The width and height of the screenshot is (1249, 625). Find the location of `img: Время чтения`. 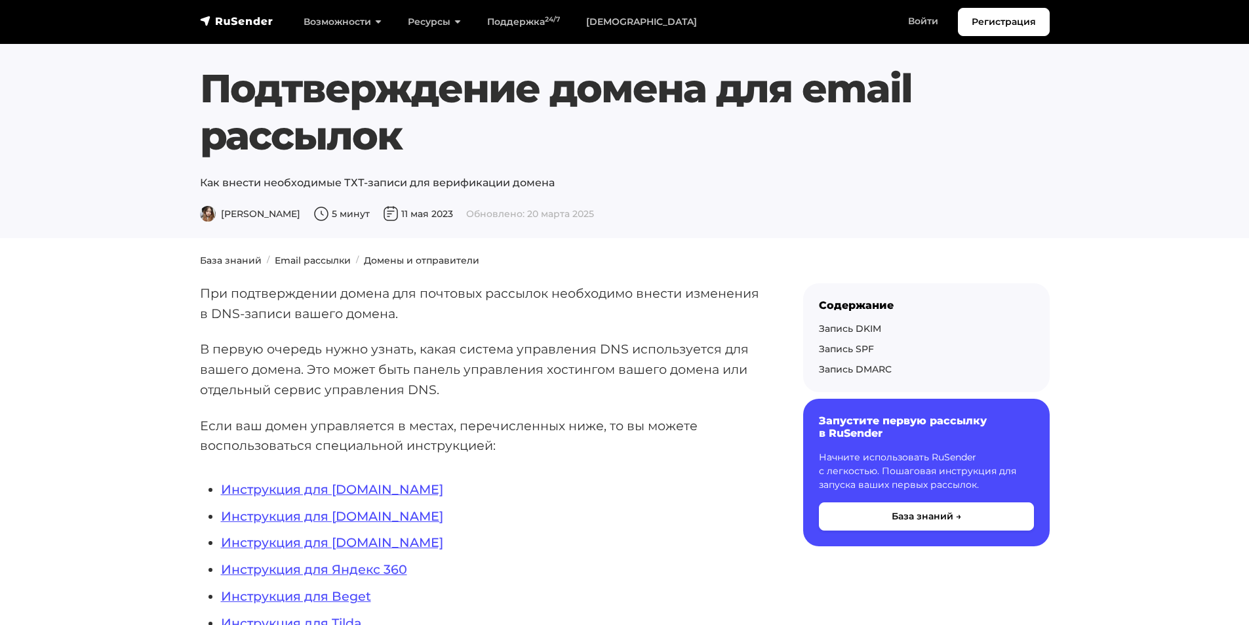

img: Время чтения is located at coordinates (321, 214).